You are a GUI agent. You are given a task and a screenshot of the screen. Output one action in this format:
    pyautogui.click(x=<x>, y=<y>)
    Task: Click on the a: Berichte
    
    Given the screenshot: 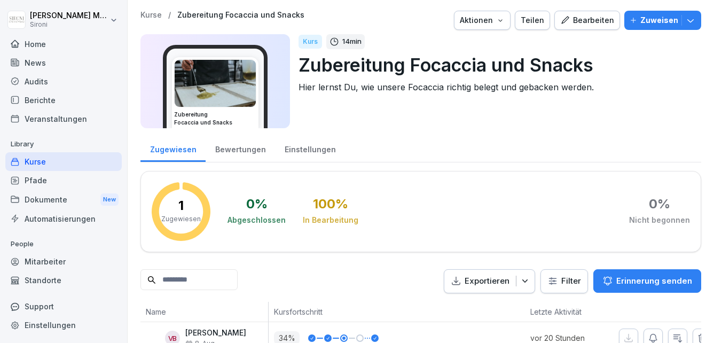 What is the action you would take?
    pyautogui.click(x=64, y=100)
    